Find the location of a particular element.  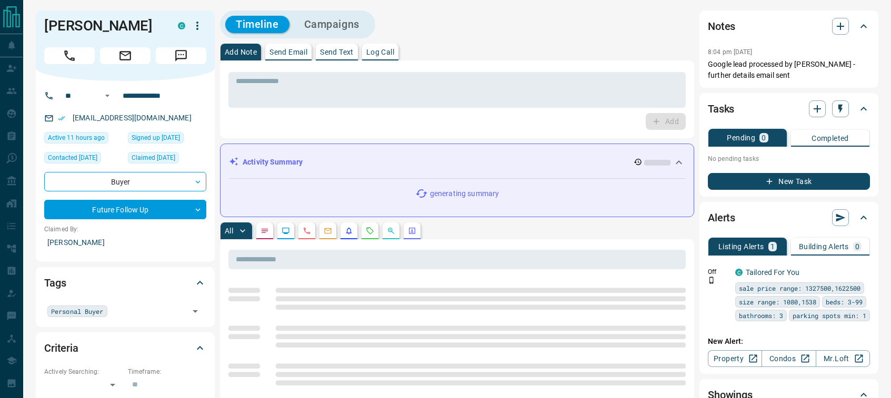

button: Campaigns is located at coordinates (331, 24).